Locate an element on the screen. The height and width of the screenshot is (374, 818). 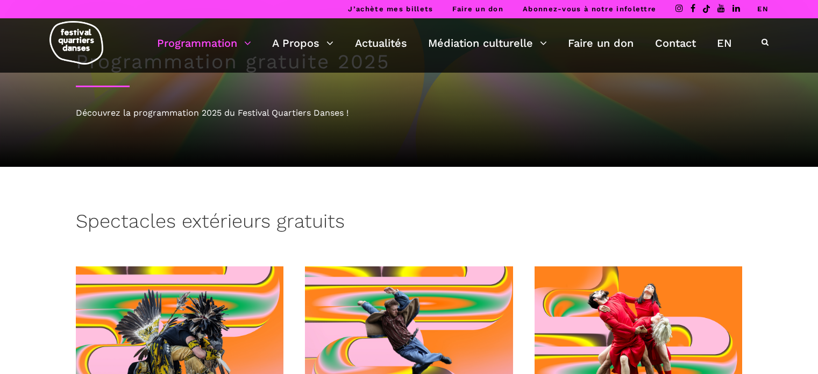
a: J’achète mes billets is located at coordinates (390, 9).